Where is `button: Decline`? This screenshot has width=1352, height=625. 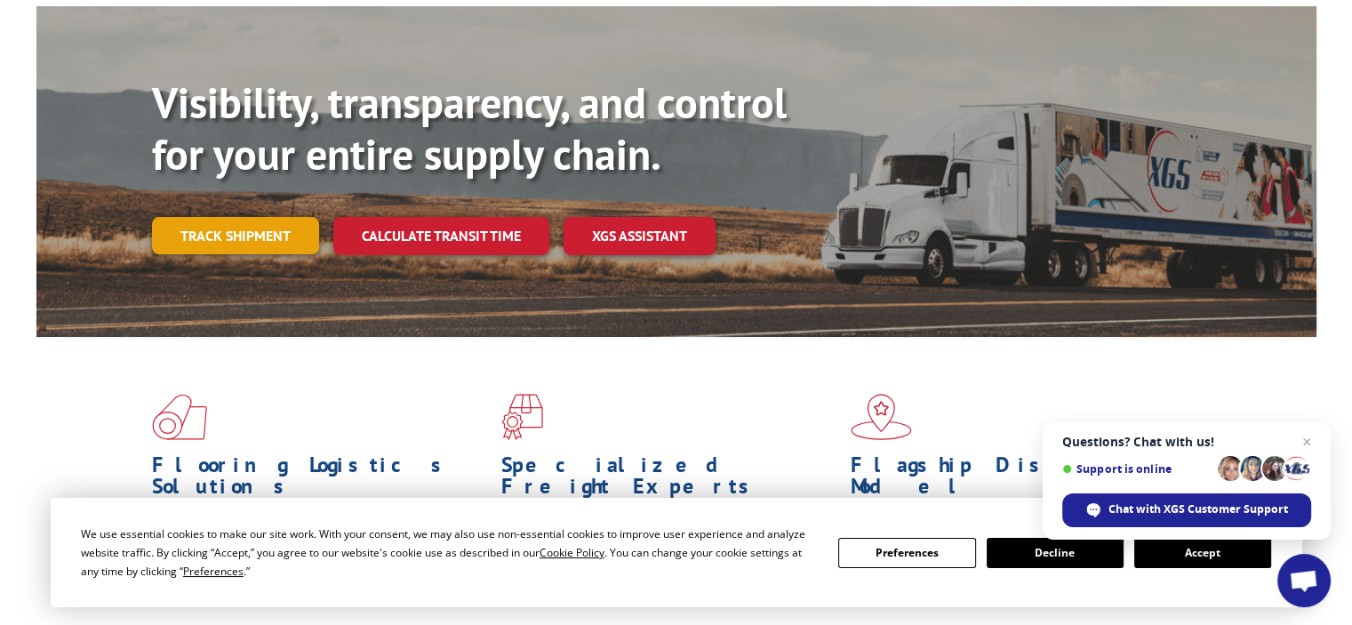 button: Decline is located at coordinates (1055, 553).